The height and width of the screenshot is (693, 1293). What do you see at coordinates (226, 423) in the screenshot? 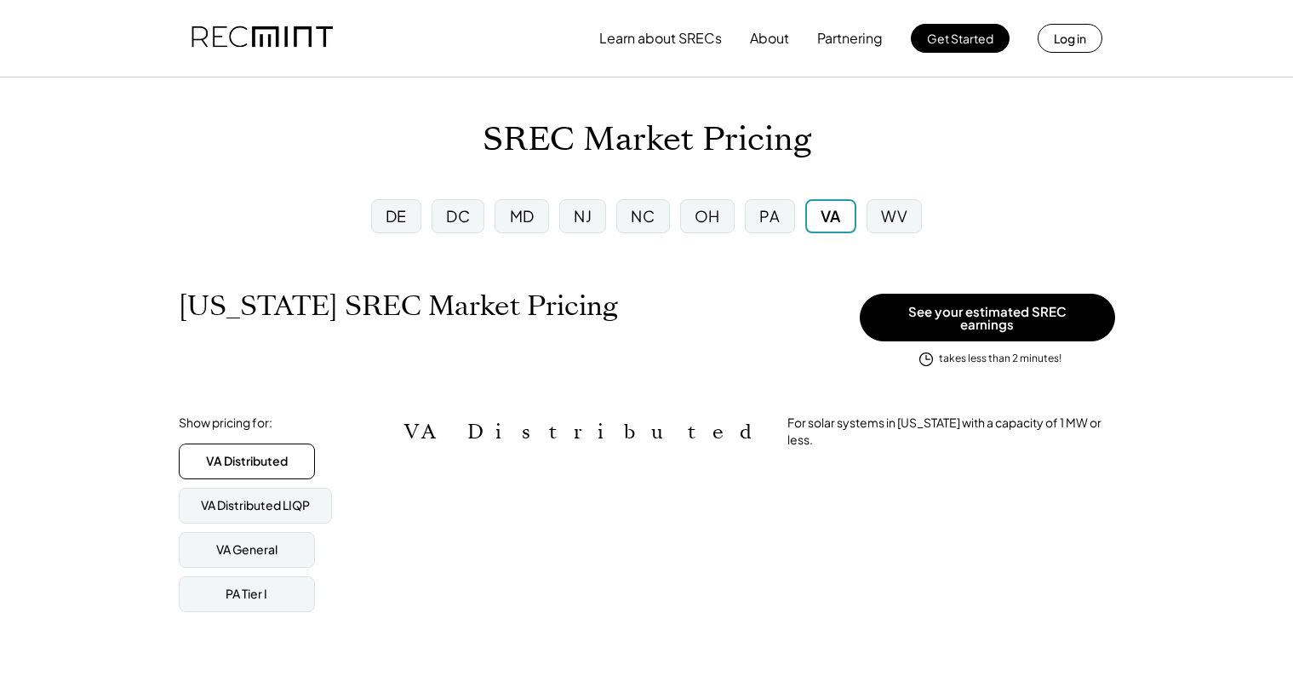
I see `div: Show pricing for:` at bounding box center [226, 423].